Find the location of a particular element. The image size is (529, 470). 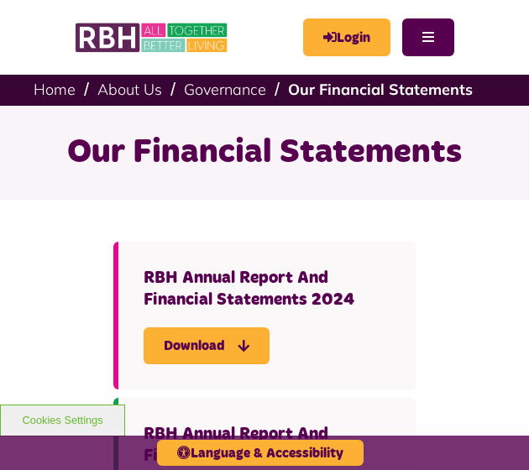

a: About Us is located at coordinates (129, 89).